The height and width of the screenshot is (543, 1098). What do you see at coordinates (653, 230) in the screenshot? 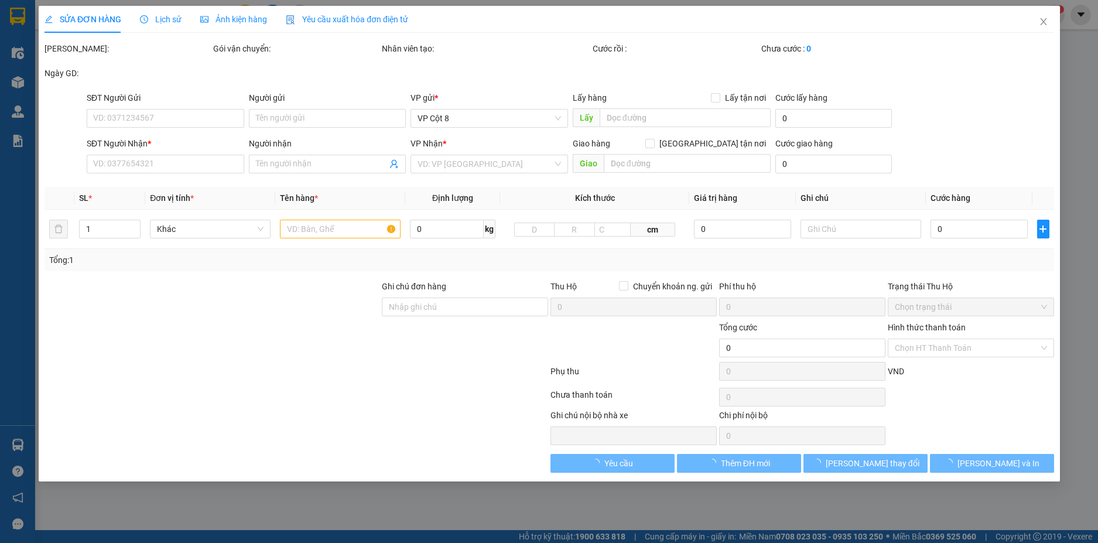
I see `span: cm` at bounding box center [653, 230].